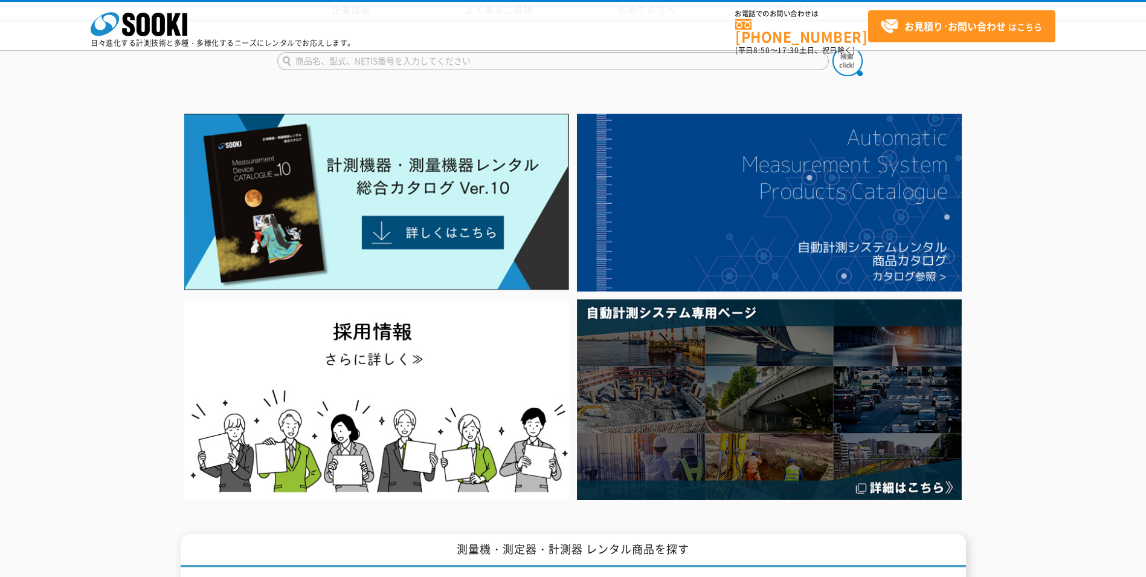 This screenshot has width=1146, height=577. I want to click on img: Catalog Ver10, so click(376, 202).